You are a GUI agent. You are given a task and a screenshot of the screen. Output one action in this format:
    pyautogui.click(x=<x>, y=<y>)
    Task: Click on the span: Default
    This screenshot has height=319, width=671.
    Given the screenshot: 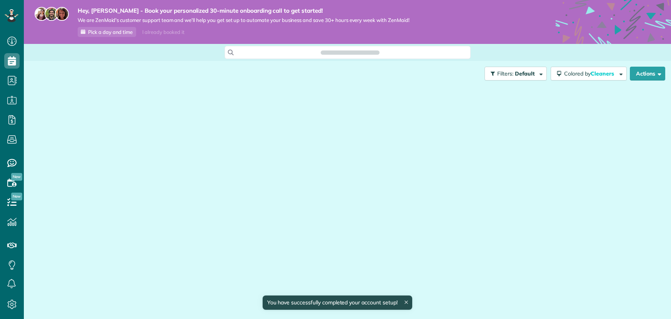 What is the action you would take?
    pyautogui.click(x=525, y=73)
    